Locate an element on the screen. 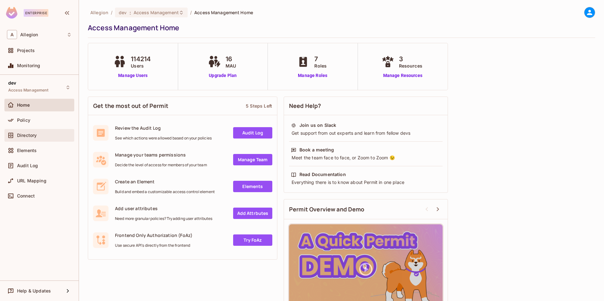 The height and width of the screenshot is (301, 604). a: Audit Log is located at coordinates (253, 133).